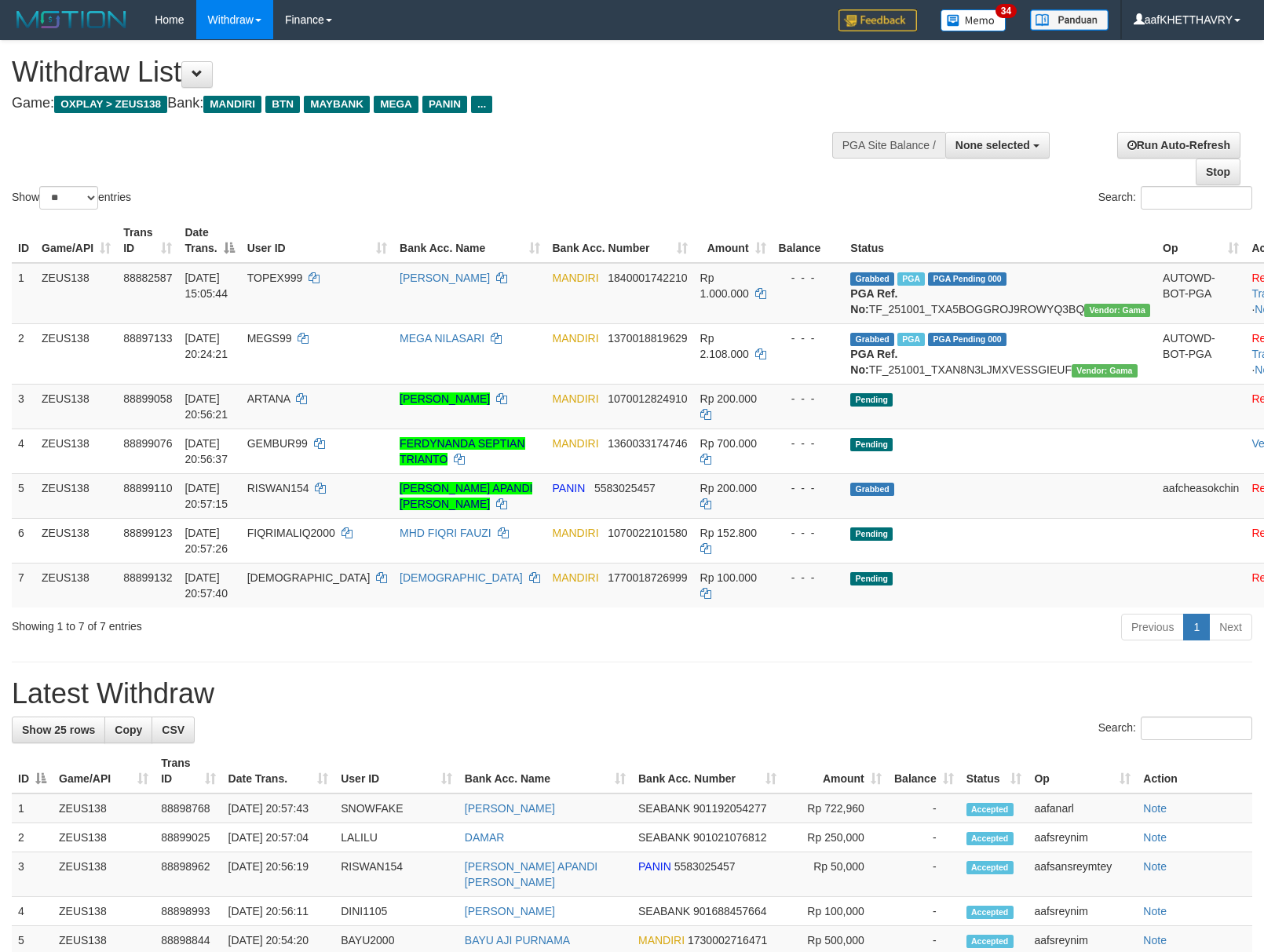 This screenshot has height=952, width=1264. Describe the element at coordinates (665, 808) in the screenshot. I see `span: SEABANK` at that location.